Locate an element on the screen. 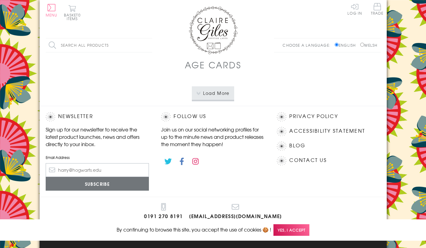 This screenshot has width=426, height=248. span: Menu is located at coordinates (51, 15).